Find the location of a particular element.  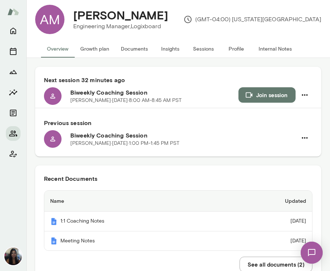

button: Growth plan is located at coordinates (95, 49).